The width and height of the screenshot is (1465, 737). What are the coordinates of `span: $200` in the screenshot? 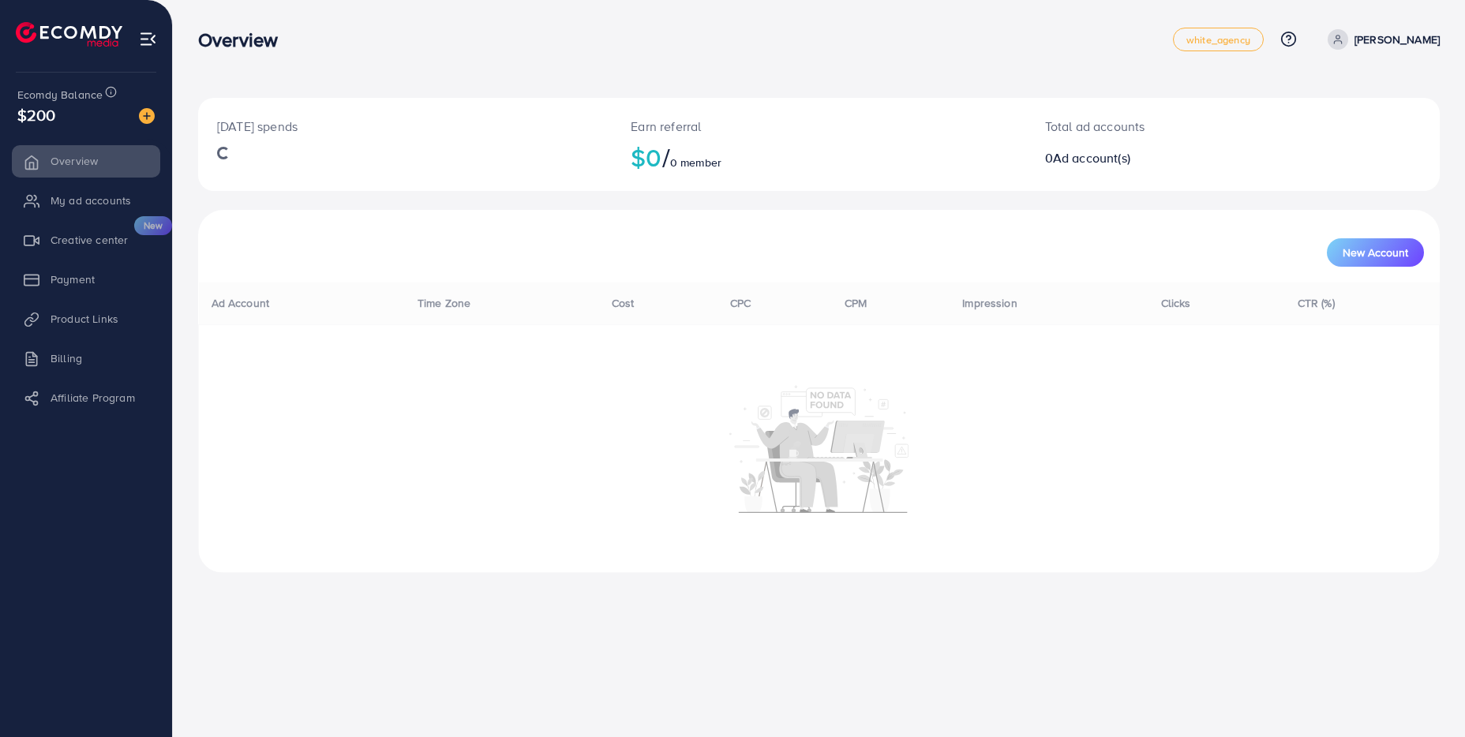 It's located at (36, 114).